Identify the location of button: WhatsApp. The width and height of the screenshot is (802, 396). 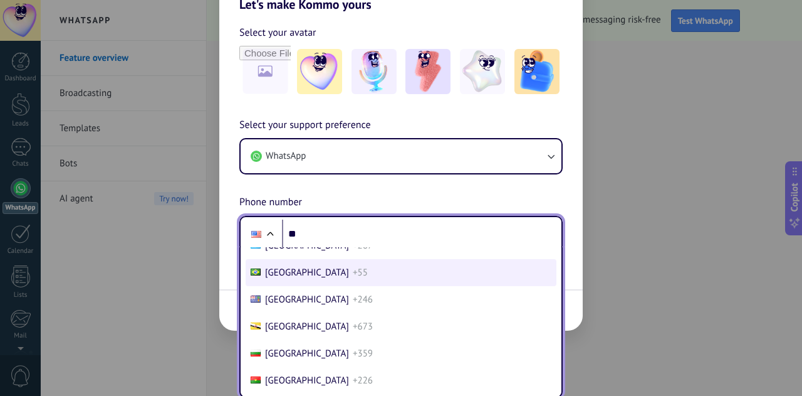
(401, 156).